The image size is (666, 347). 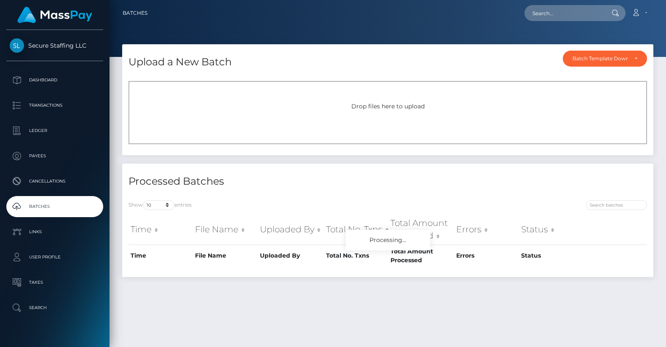 What do you see at coordinates (55, 46) in the screenshot?
I see `span: Secure Staffing LLC` at bounding box center [55, 46].